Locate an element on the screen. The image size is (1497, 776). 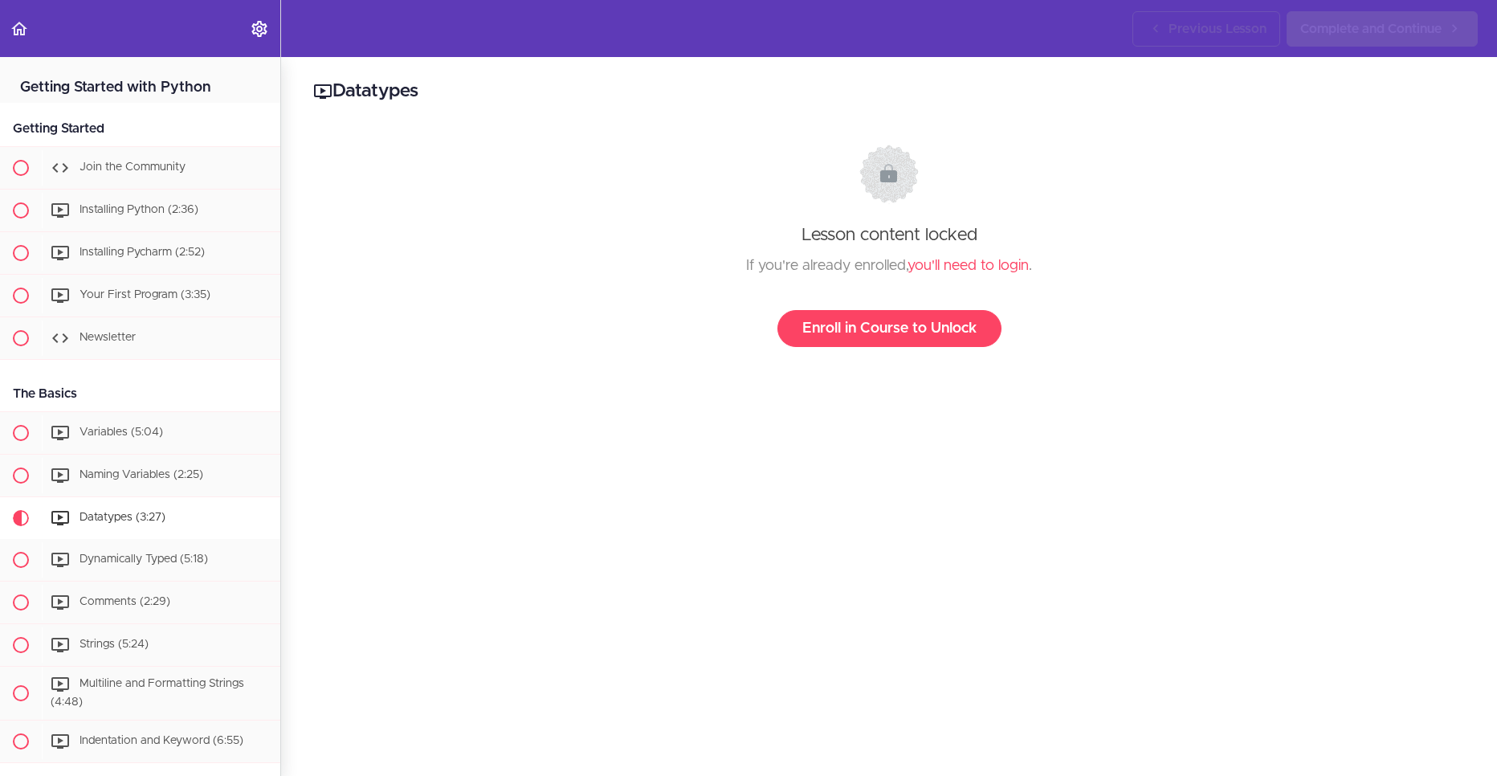
span: Installing Pycharm (2:52) is located at coordinates (142, 252).